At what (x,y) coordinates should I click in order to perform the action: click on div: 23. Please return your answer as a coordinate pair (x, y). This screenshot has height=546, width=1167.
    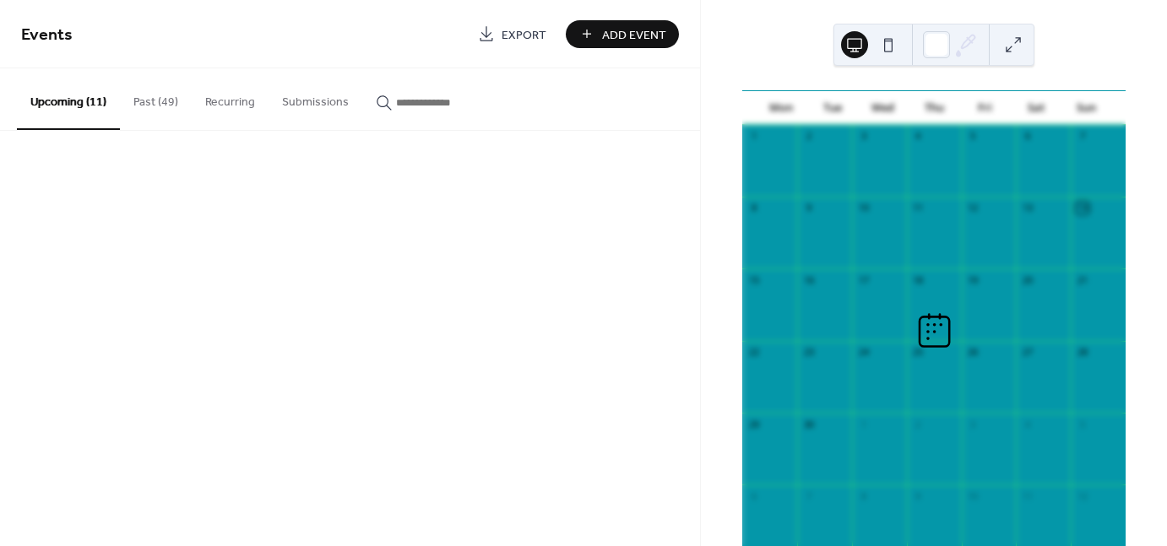
    Looking at the image, I should click on (808, 352).